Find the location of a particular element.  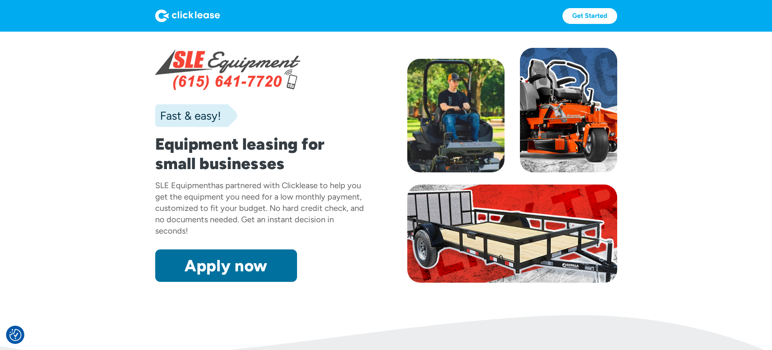

div: SLE Equipment is located at coordinates (183, 185).